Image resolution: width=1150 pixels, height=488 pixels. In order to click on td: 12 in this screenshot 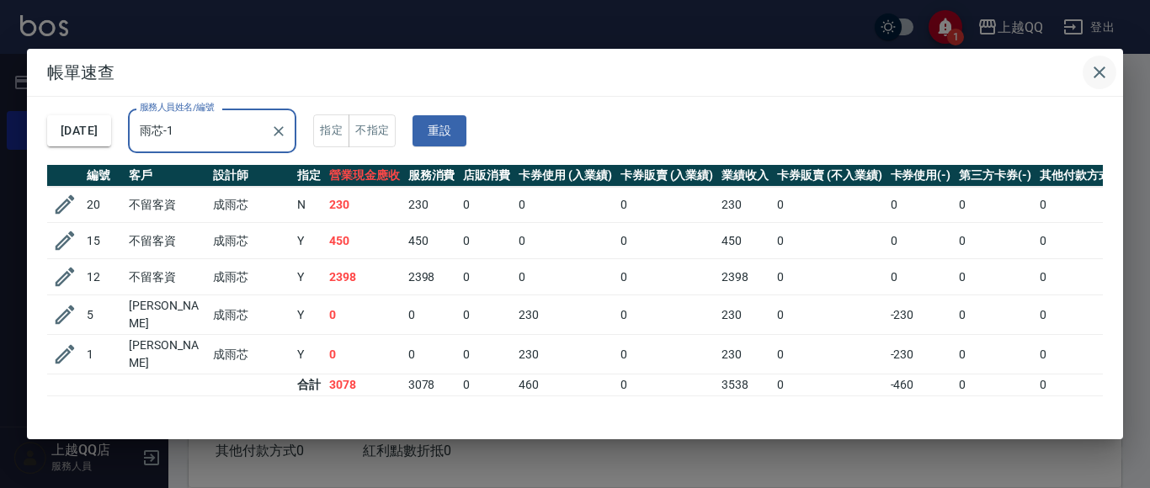, I will do `click(104, 277)`.